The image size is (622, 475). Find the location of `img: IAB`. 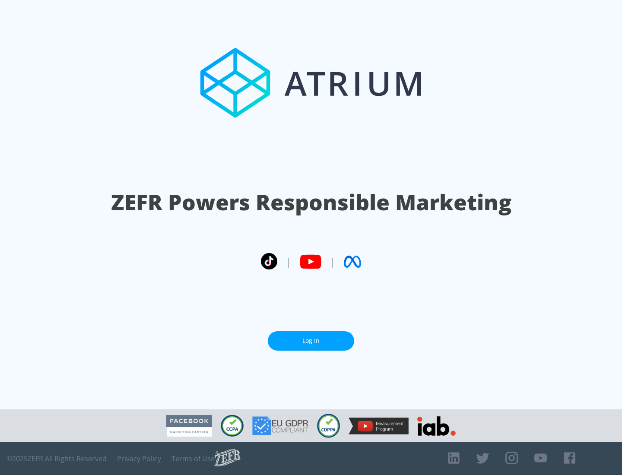

img: IAB is located at coordinates (436, 426).